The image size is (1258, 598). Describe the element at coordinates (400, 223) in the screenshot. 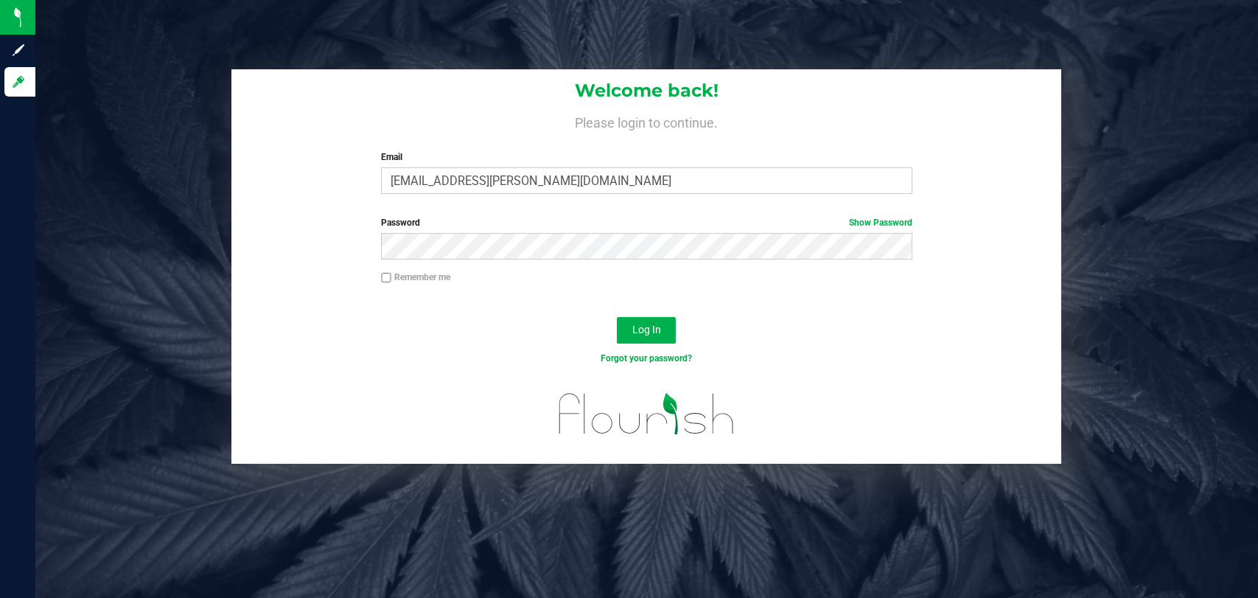

I see `span: Password` at that location.